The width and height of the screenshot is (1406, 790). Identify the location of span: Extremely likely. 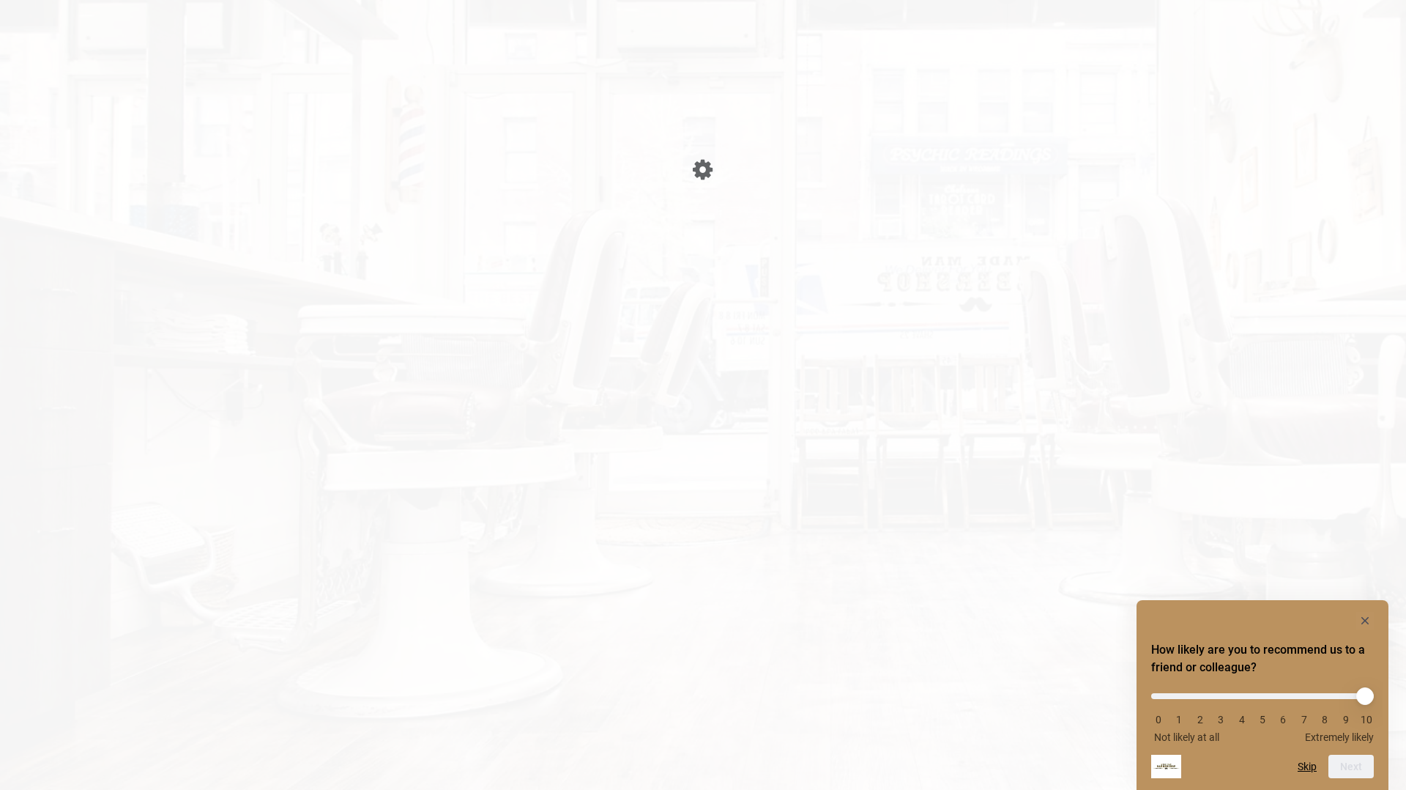
(1340, 737).